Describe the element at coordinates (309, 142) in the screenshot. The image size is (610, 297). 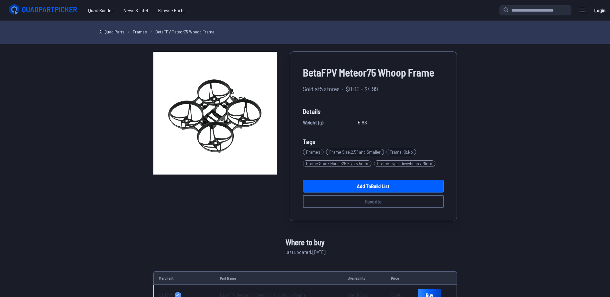
I see `span: Tags` at that location.